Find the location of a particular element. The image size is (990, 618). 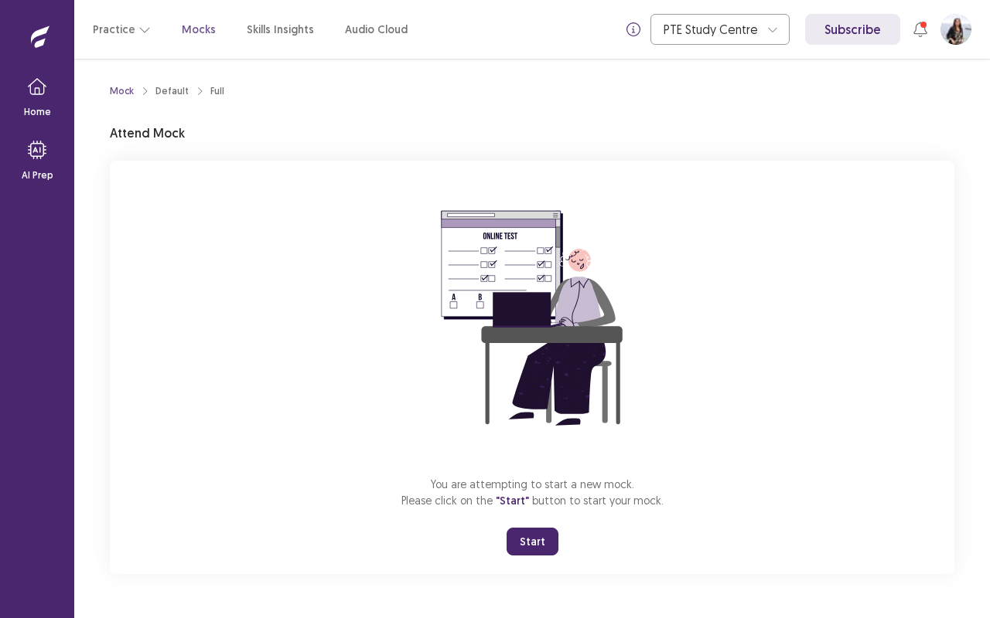

p: Attend Mock is located at coordinates (147, 133).